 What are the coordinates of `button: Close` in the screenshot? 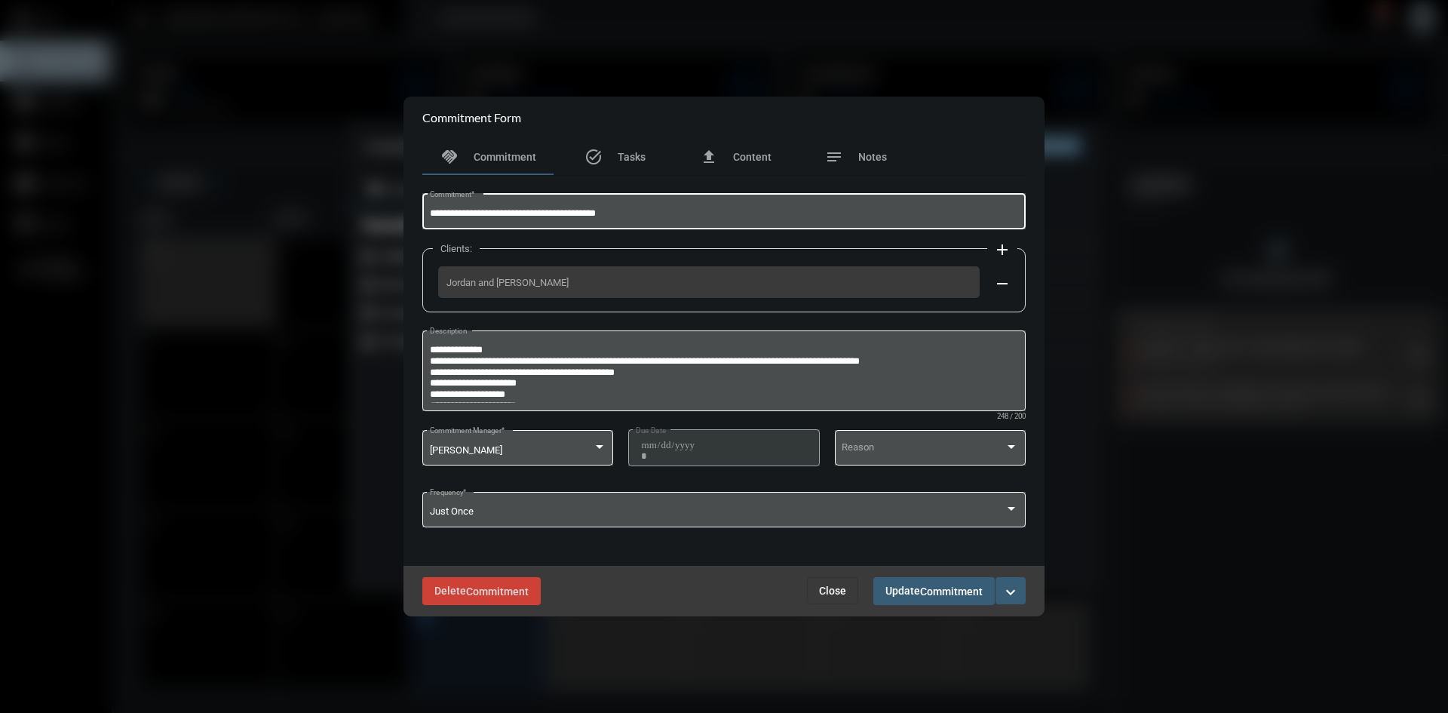 It's located at (833, 591).